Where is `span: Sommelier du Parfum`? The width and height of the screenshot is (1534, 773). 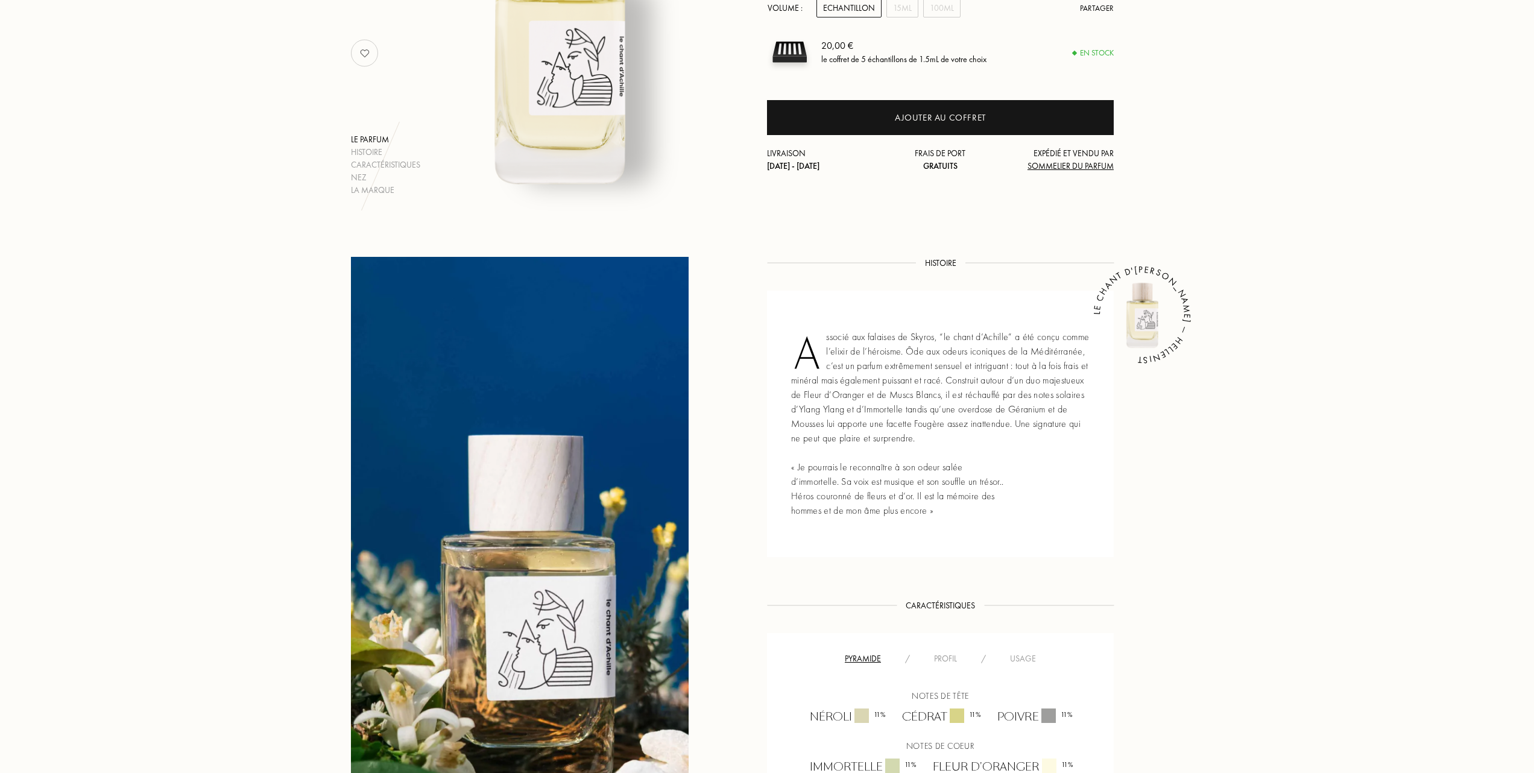
span: Sommelier du Parfum is located at coordinates (1071, 166).